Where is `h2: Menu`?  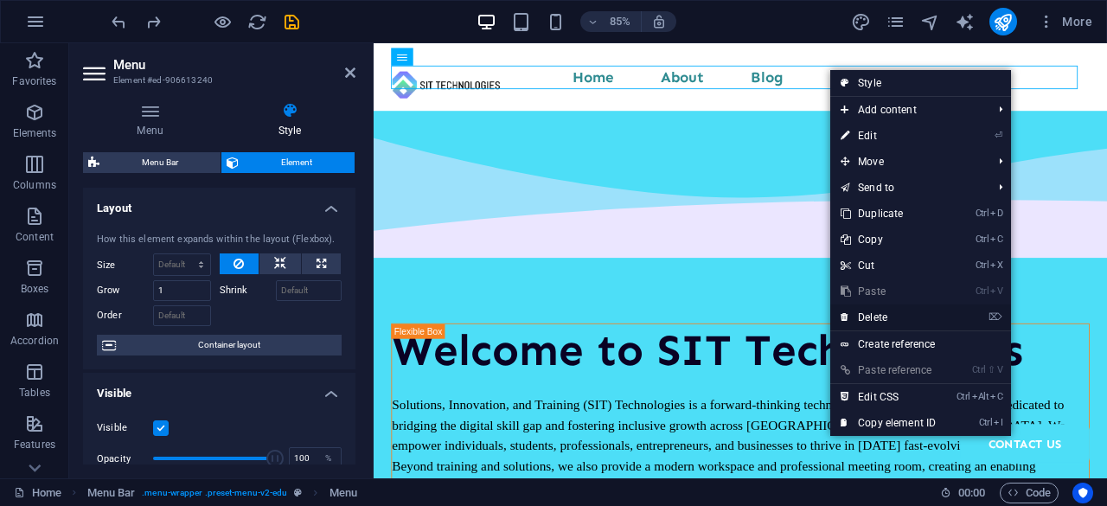
h2: Menu is located at coordinates (234, 65).